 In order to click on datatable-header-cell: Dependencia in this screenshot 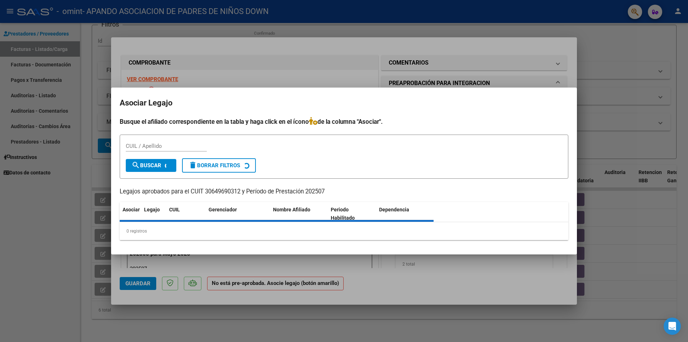, I will do `click(405, 214)`.